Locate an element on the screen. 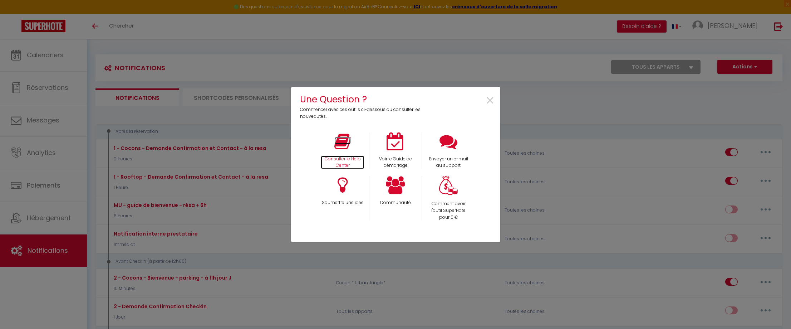 Image resolution: width=791 pixels, height=329 pixels. p: Communauté is located at coordinates (396, 202).